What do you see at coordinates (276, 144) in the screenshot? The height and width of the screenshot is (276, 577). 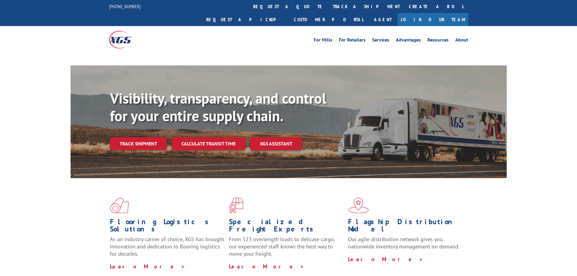 I see `a: XGS ASSISTANT` at bounding box center [276, 144].